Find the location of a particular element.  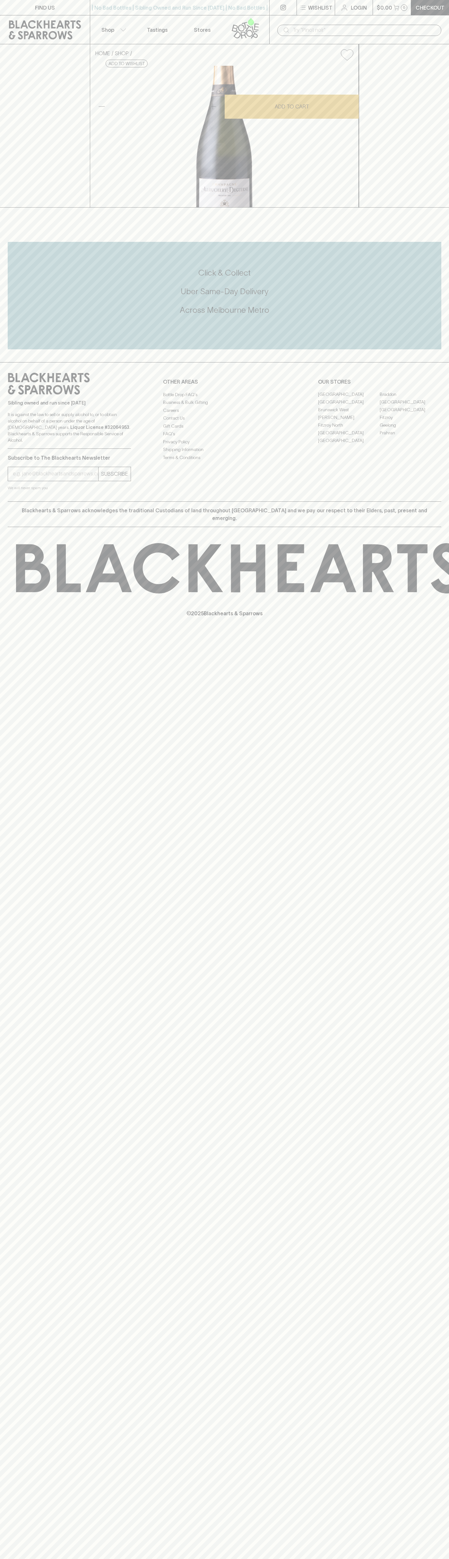

button: SUBSCRIBE is located at coordinates (114, 474).